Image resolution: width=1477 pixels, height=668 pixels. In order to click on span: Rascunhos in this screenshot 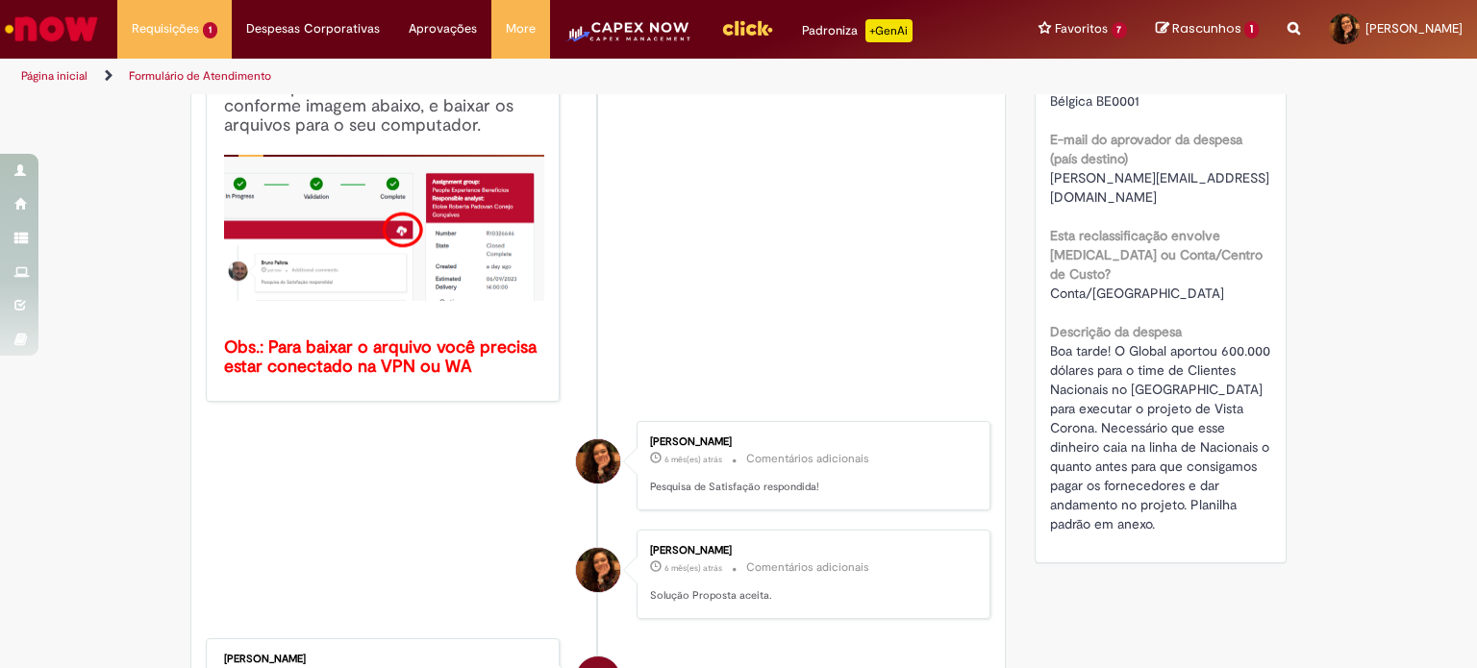, I will do `click(1207, 28)`.